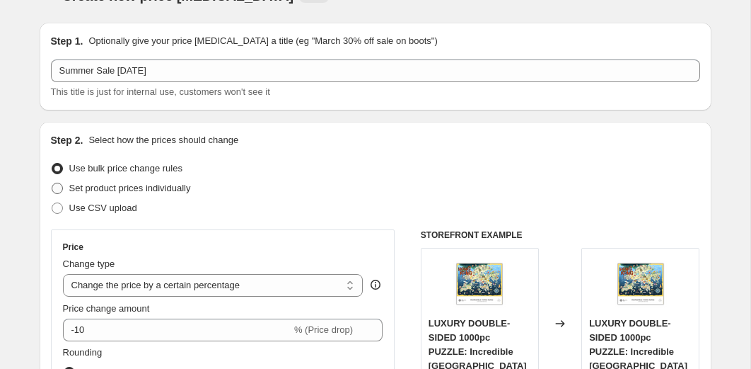  What do you see at coordinates (323, 329) in the screenshot?
I see `span: % (Price drop)` at bounding box center [323, 329].